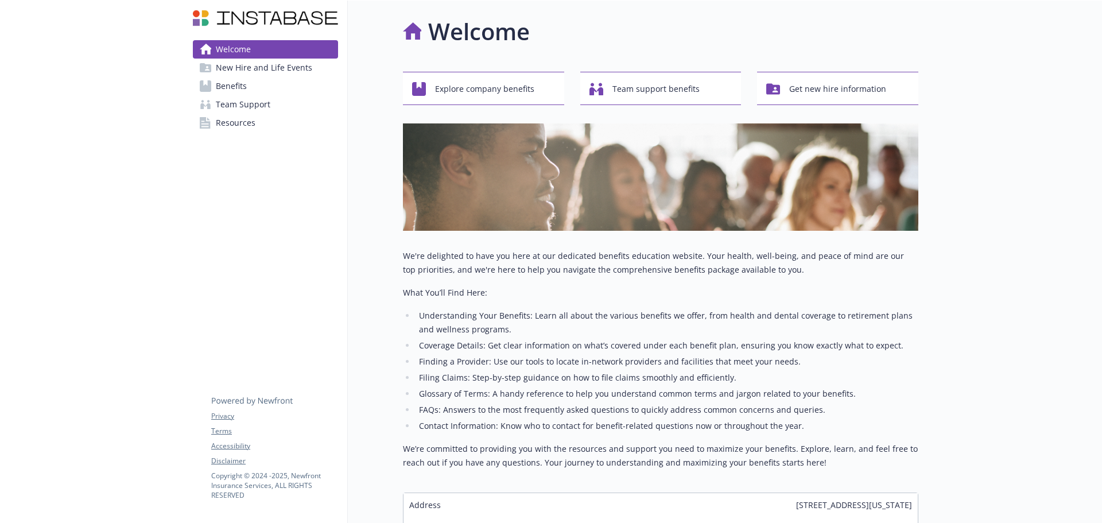 The width and height of the screenshot is (1102, 523). Describe the element at coordinates (661, 177) in the screenshot. I see `img: overview page banner` at that location.